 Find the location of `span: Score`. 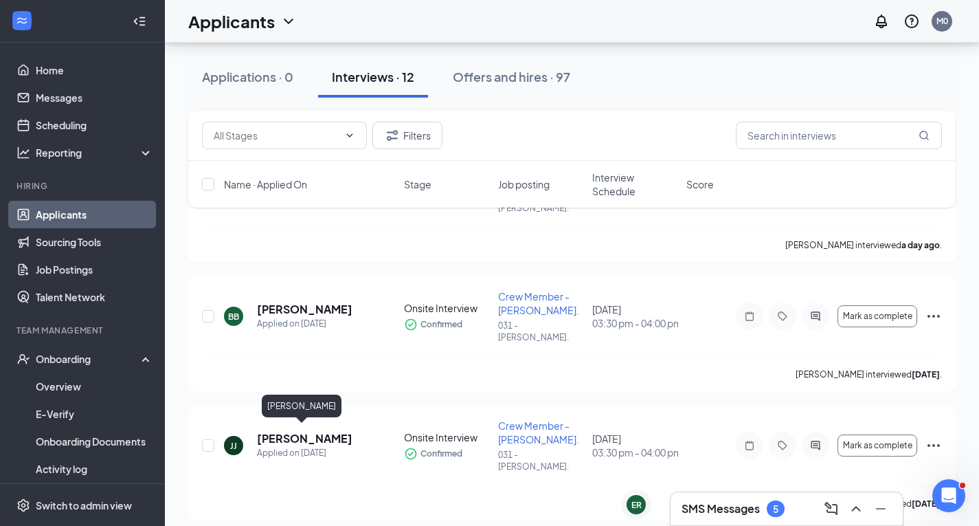

span: Score is located at coordinates (700, 184).